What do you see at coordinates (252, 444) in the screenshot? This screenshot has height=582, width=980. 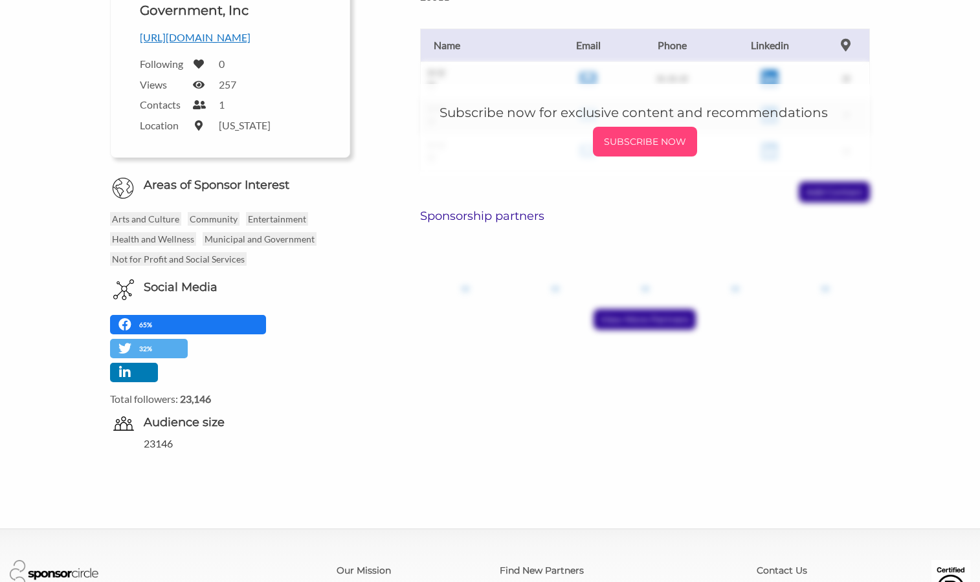 I see `div: 23146` at bounding box center [252, 444].